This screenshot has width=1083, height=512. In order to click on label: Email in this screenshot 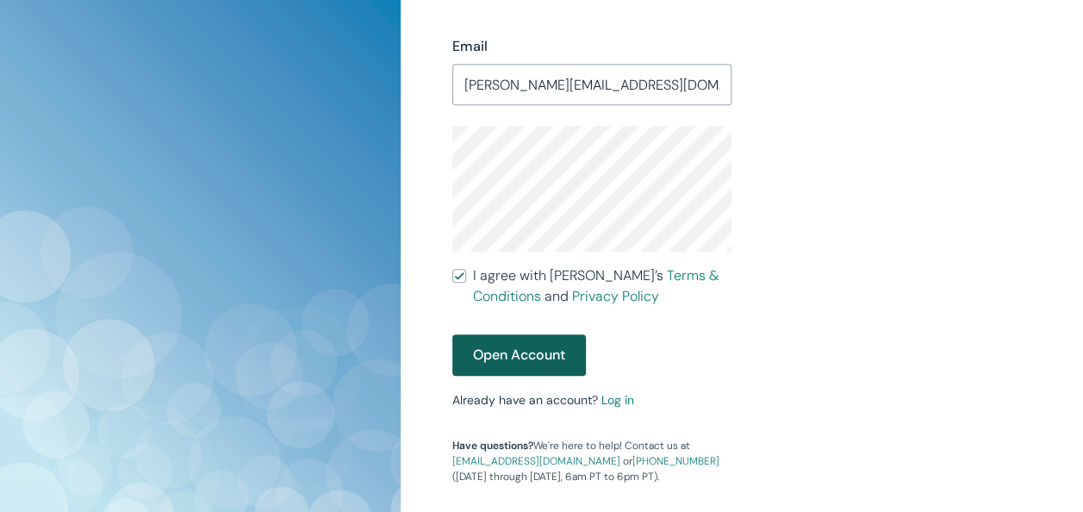, I will do `click(470, 47)`.